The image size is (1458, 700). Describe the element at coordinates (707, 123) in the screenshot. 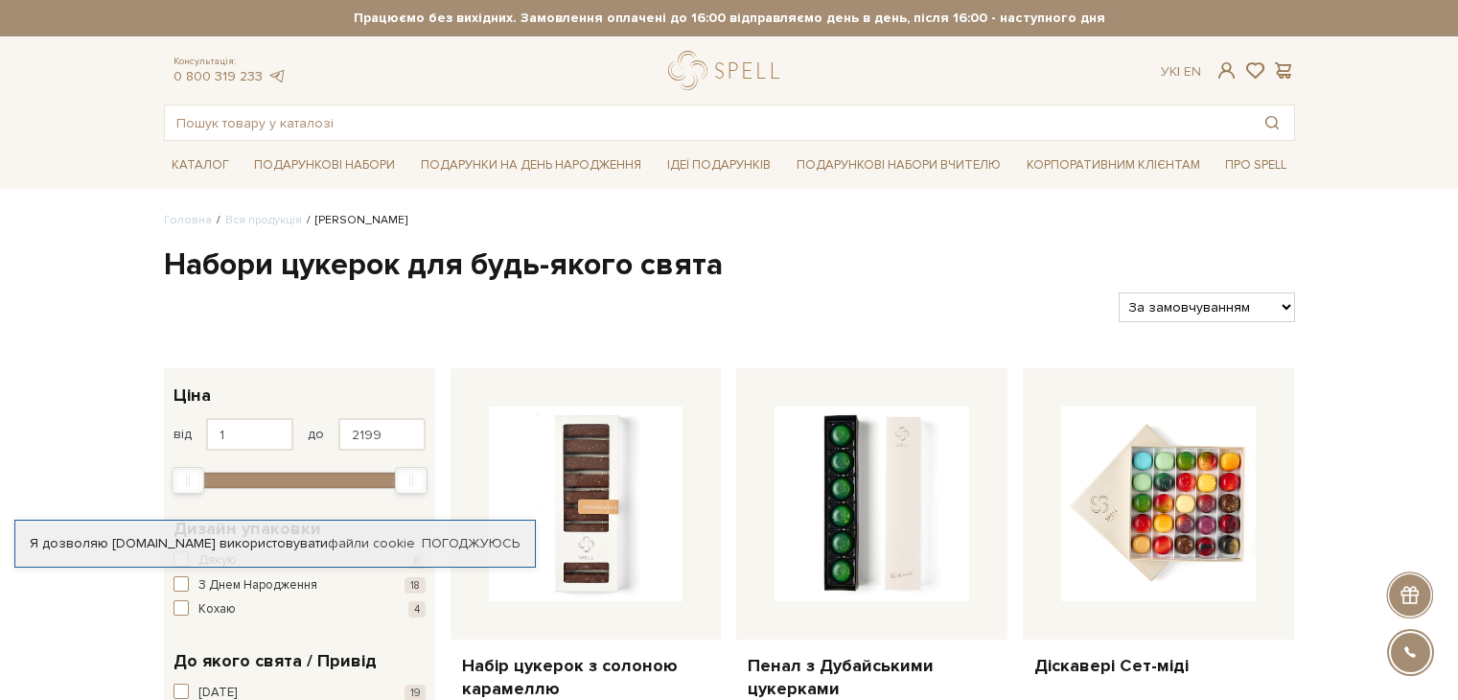

I see `input: Пошук товару у каталозі` at that location.